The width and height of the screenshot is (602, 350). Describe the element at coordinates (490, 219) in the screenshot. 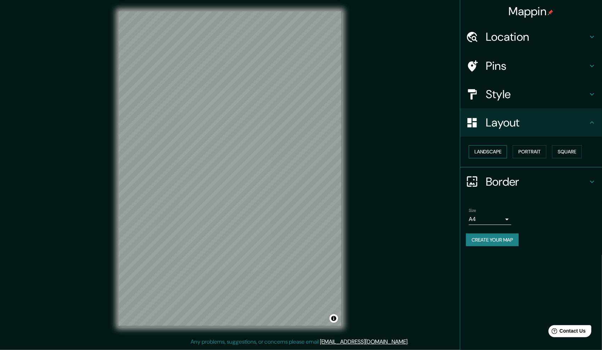

I see `div: A4` at that location.